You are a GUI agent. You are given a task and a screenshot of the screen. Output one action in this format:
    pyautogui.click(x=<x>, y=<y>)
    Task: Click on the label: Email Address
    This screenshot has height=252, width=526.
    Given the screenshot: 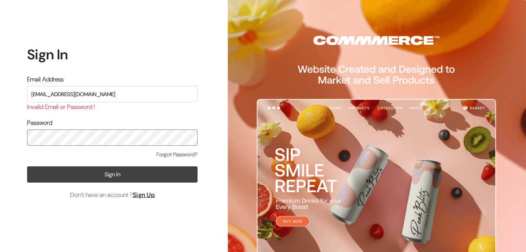 What is the action you would take?
    pyautogui.click(x=45, y=79)
    